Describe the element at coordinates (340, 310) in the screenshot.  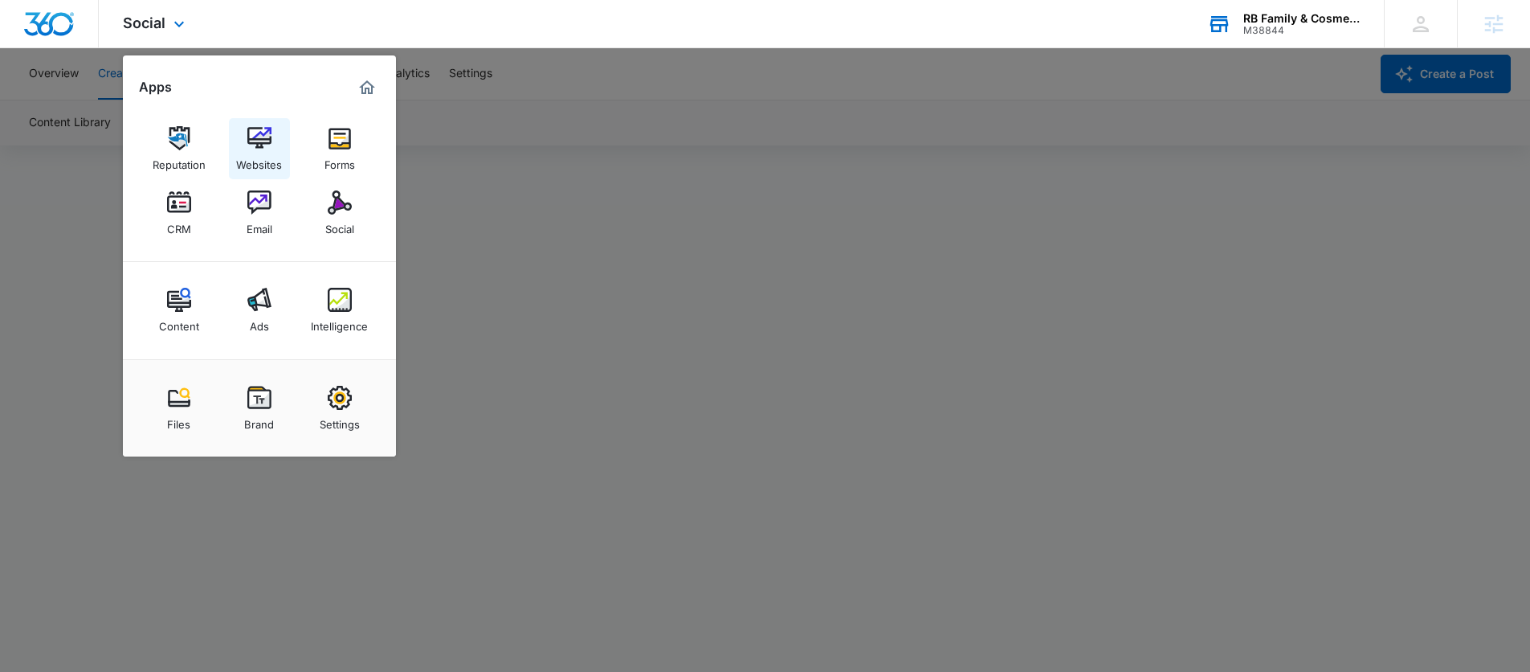
I see `a: Intelligence` at that location.